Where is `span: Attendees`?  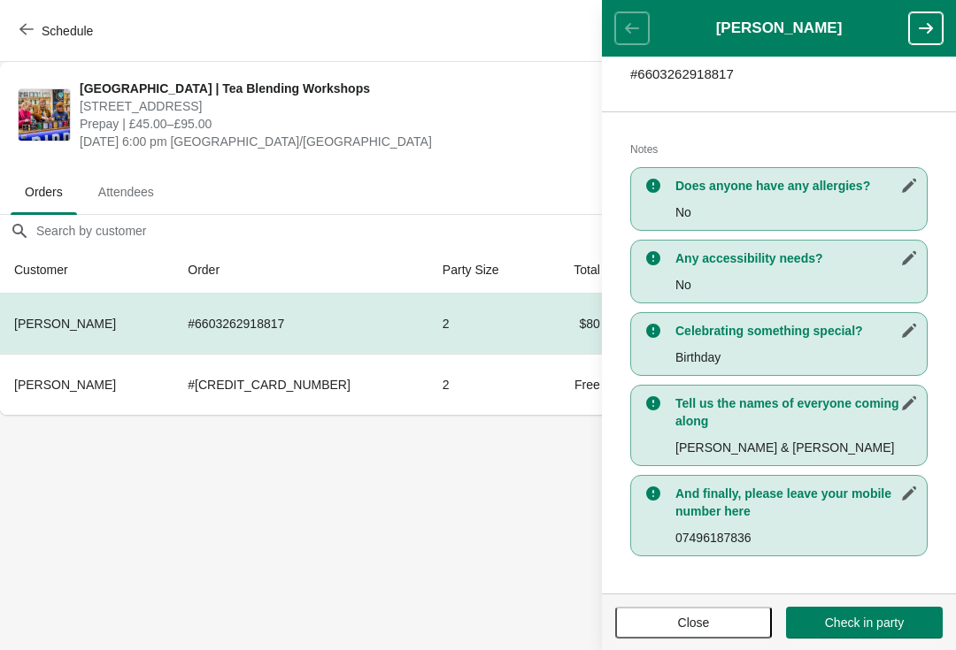
span: Attendees is located at coordinates (126, 192).